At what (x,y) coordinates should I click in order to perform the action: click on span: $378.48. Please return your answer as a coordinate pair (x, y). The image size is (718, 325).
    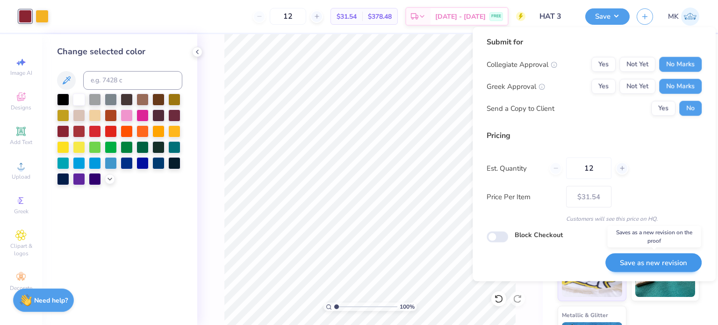
    Looking at the image, I should click on (380, 16).